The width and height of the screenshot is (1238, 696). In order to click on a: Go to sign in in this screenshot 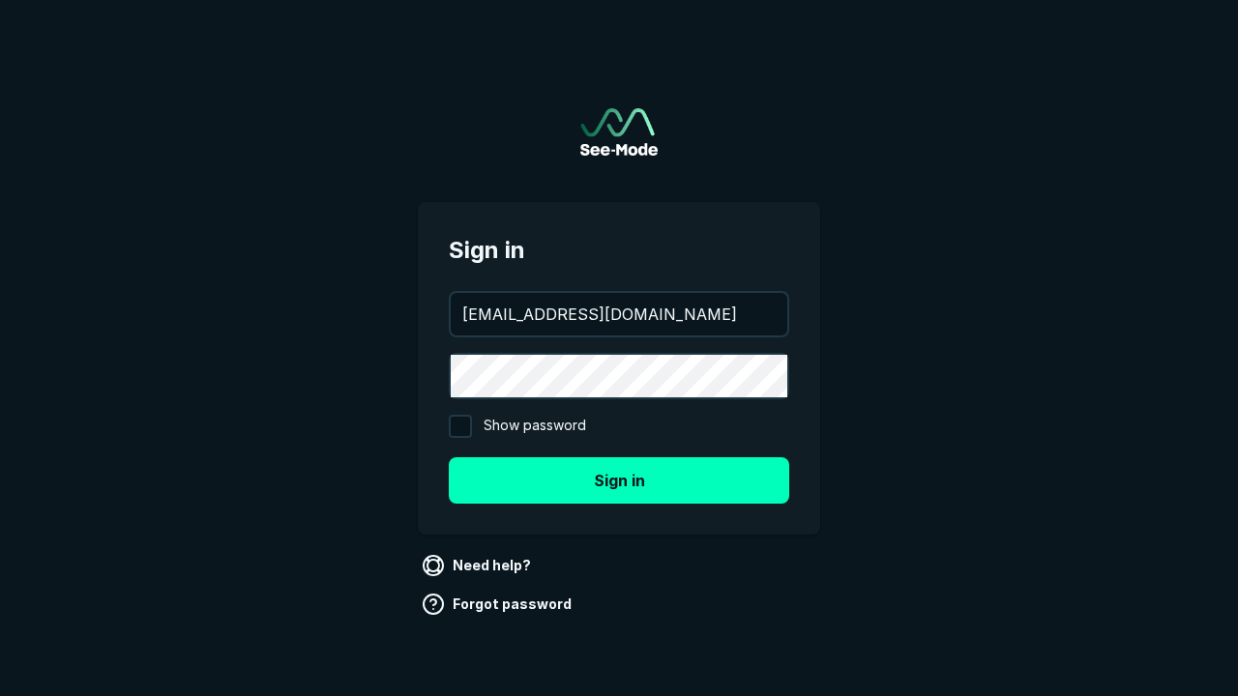, I will do `click(619, 132)`.